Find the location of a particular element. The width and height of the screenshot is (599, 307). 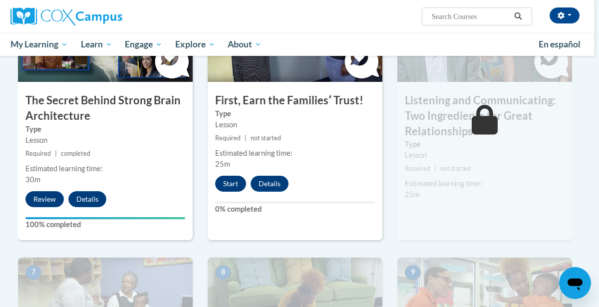

a: En español is located at coordinates (559, 44).